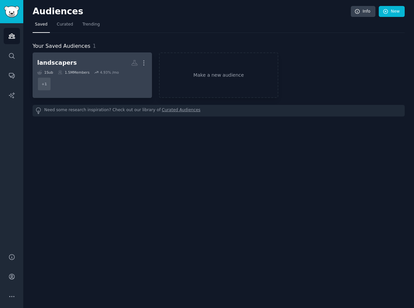 Image resolution: width=414 pixels, height=308 pixels. What do you see at coordinates (44, 84) in the screenshot?
I see `div: + 1` at bounding box center [44, 84].